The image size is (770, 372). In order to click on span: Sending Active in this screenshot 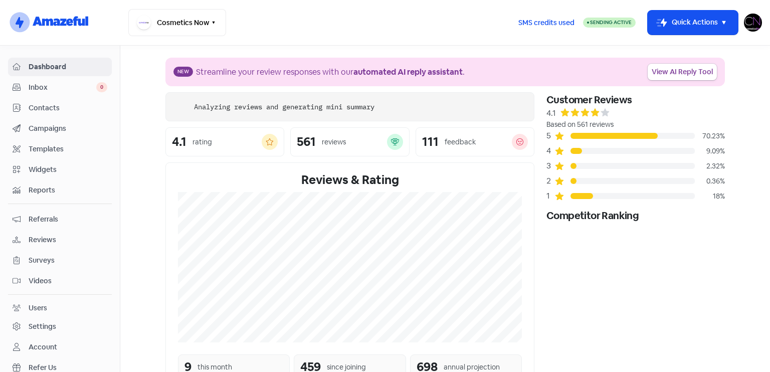, I will do `click(610, 22)`.